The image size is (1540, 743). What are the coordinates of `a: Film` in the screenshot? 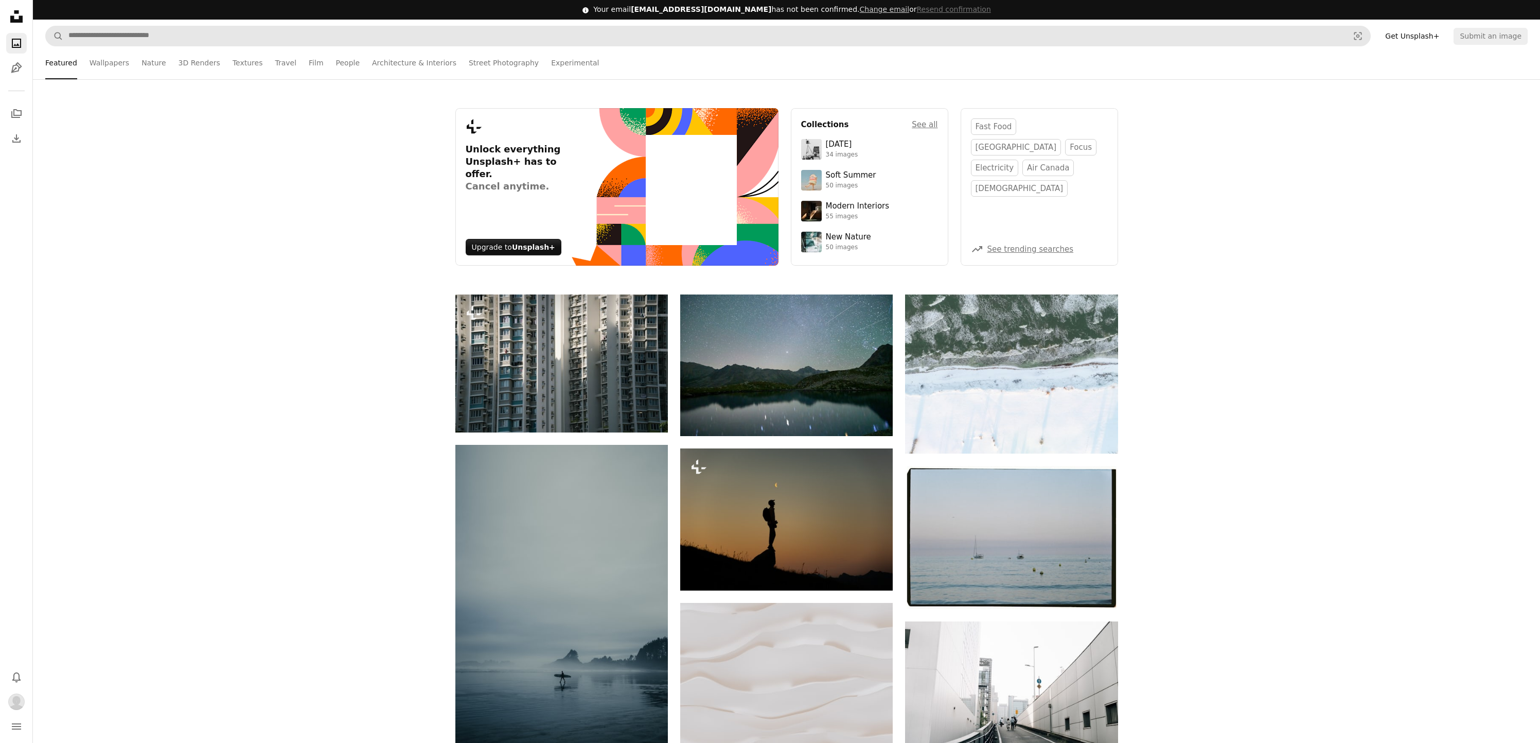 It's located at (316, 63).